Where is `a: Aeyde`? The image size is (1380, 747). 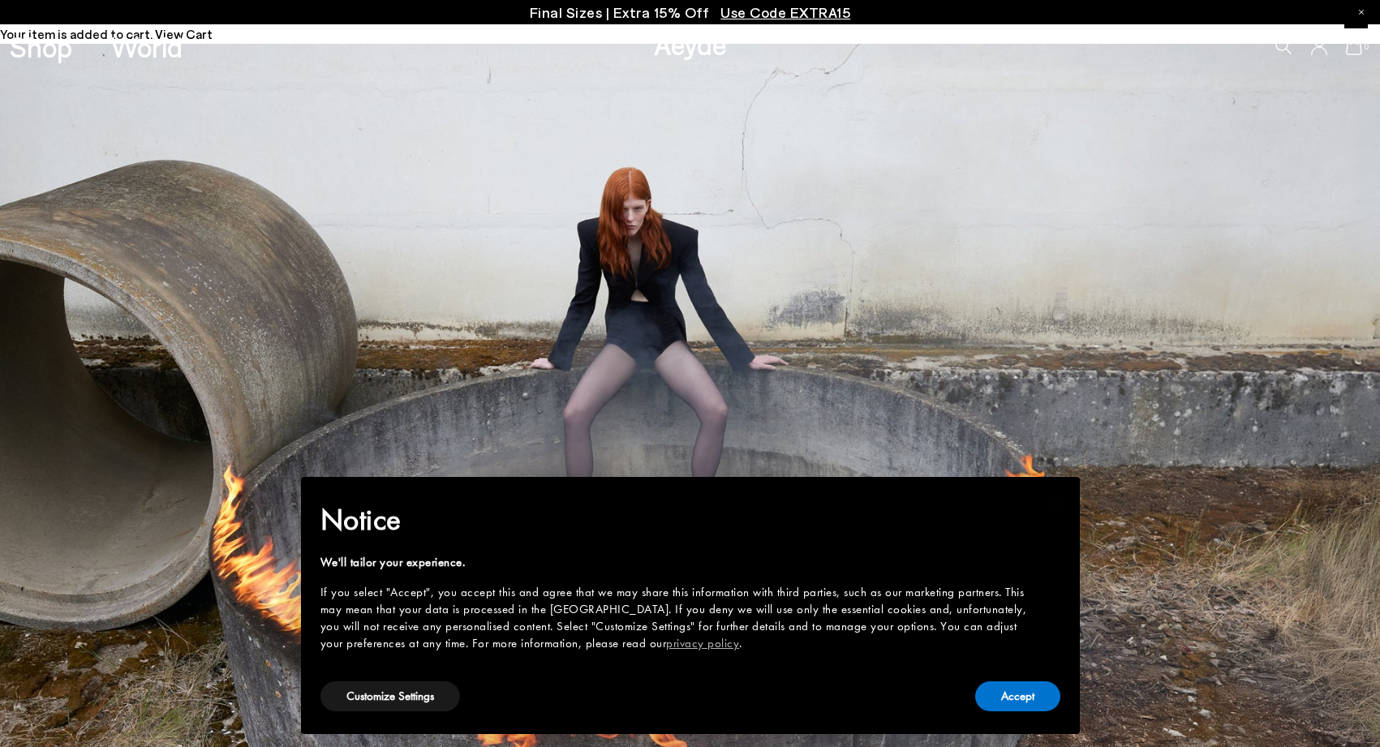
a: Aeyde is located at coordinates (690, 44).